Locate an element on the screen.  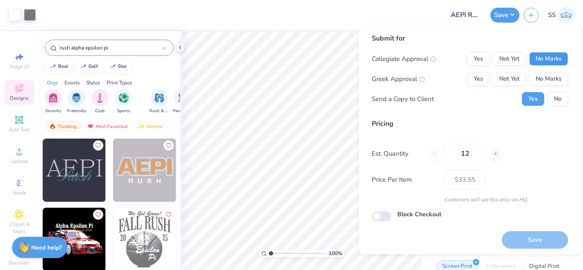
div: filter for Club is located at coordinates (100, 102).